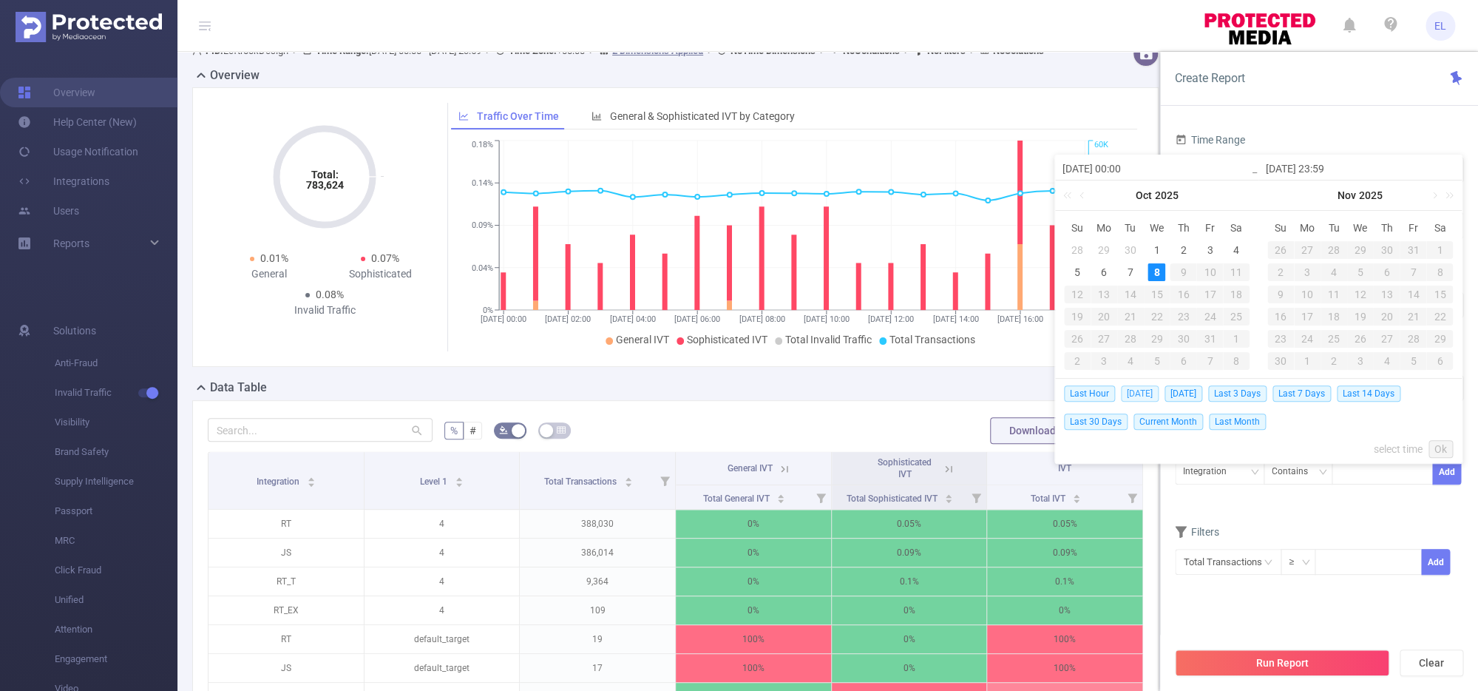  I want to click on td: October 23, 2025, so click(1183, 316).